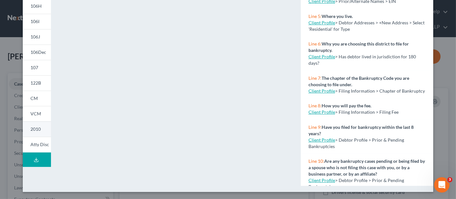 Image resolution: width=456 pixels, height=199 pixels. I want to click on a: 122B, so click(37, 83).